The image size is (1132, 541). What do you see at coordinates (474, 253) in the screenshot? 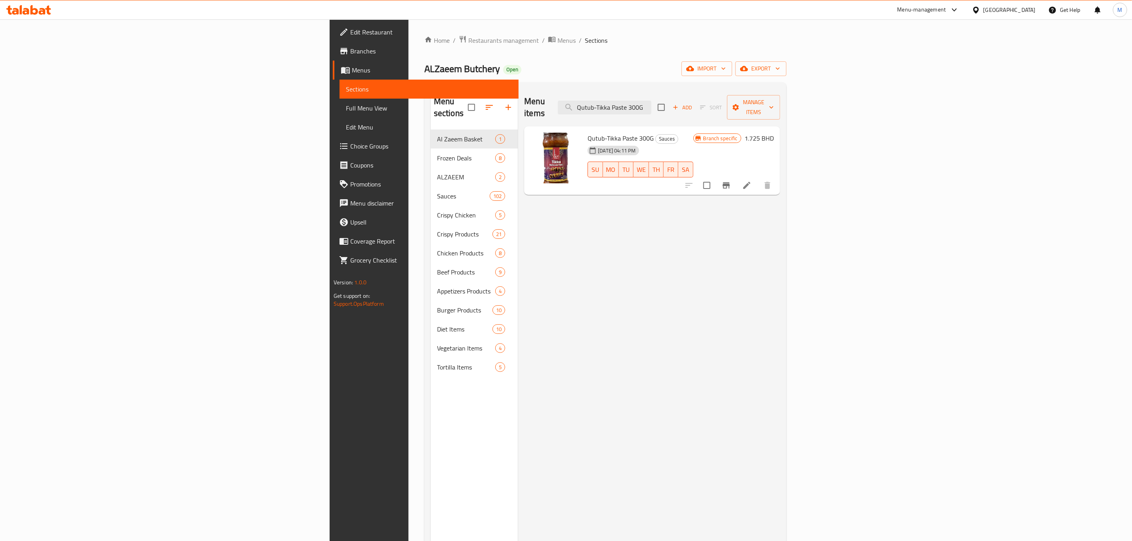
I see `nav: Menu sections` at bounding box center [474, 253].